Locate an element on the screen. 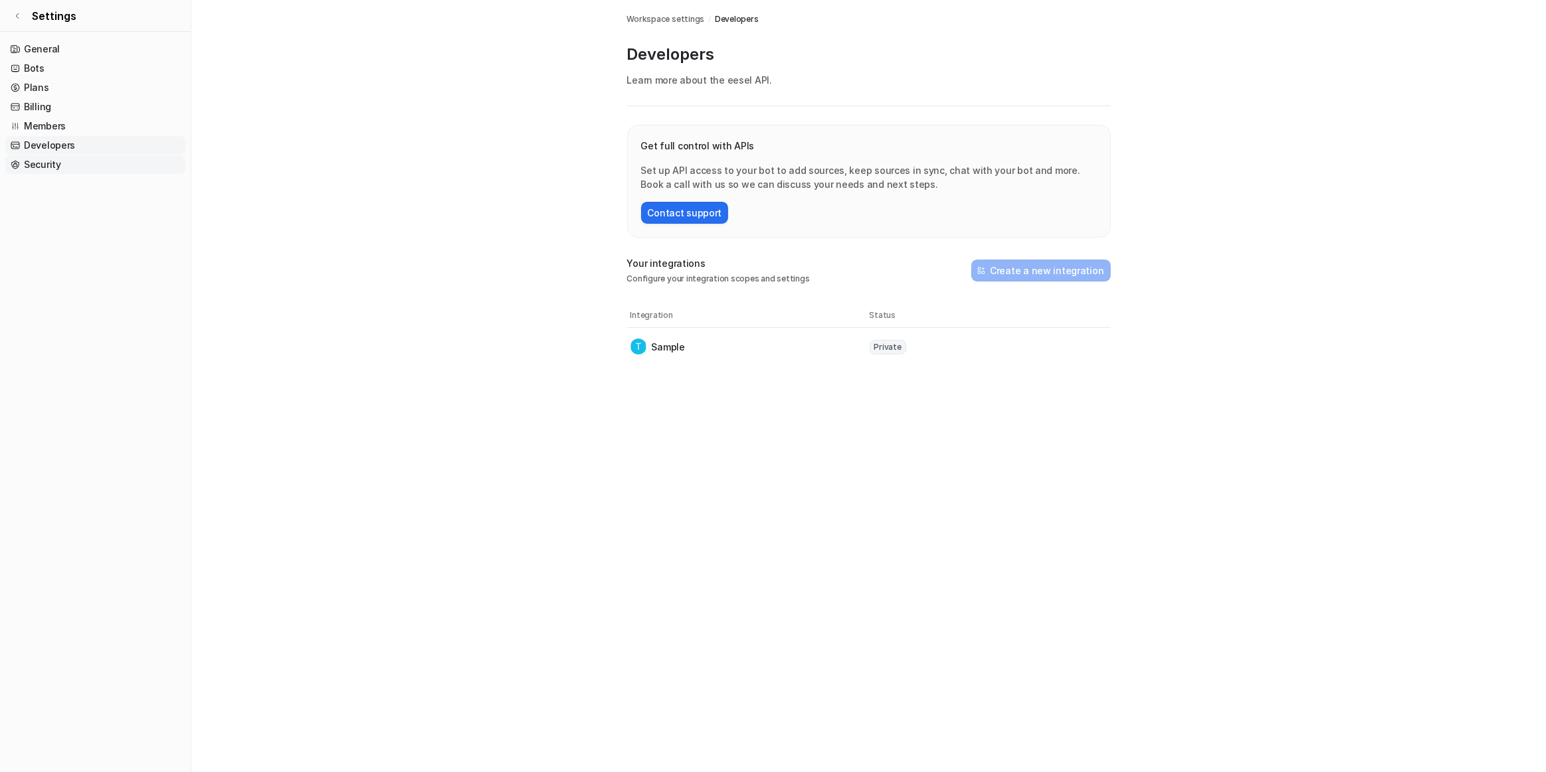 The height and width of the screenshot is (772, 1546). span: Settings is located at coordinates (54, 16).